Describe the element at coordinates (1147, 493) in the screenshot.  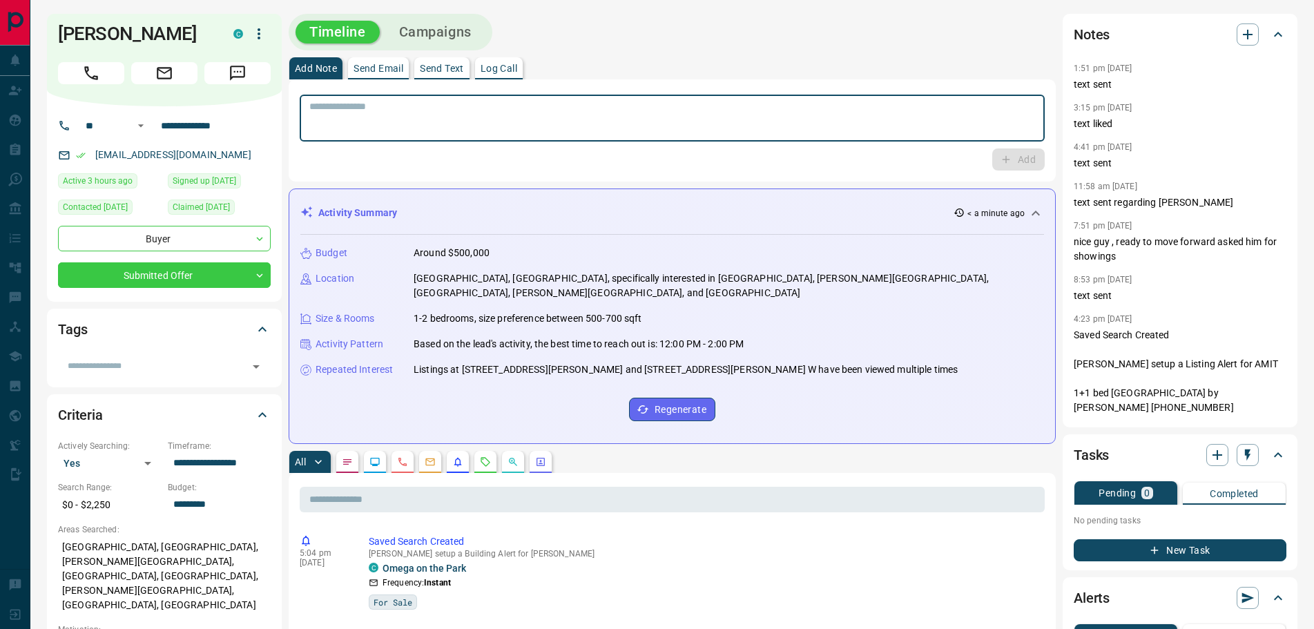
I see `p: 0` at that location.